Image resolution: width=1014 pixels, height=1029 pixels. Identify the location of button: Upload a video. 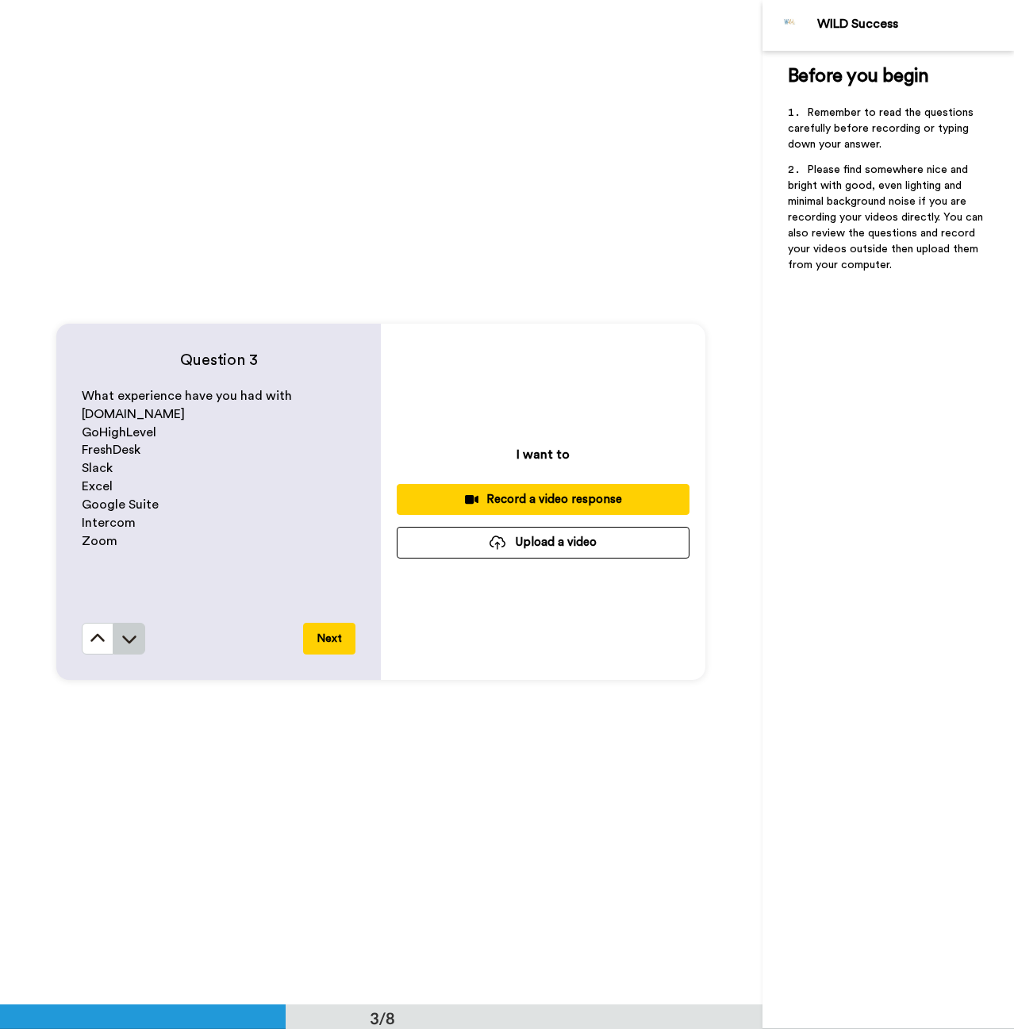
(543, 542).